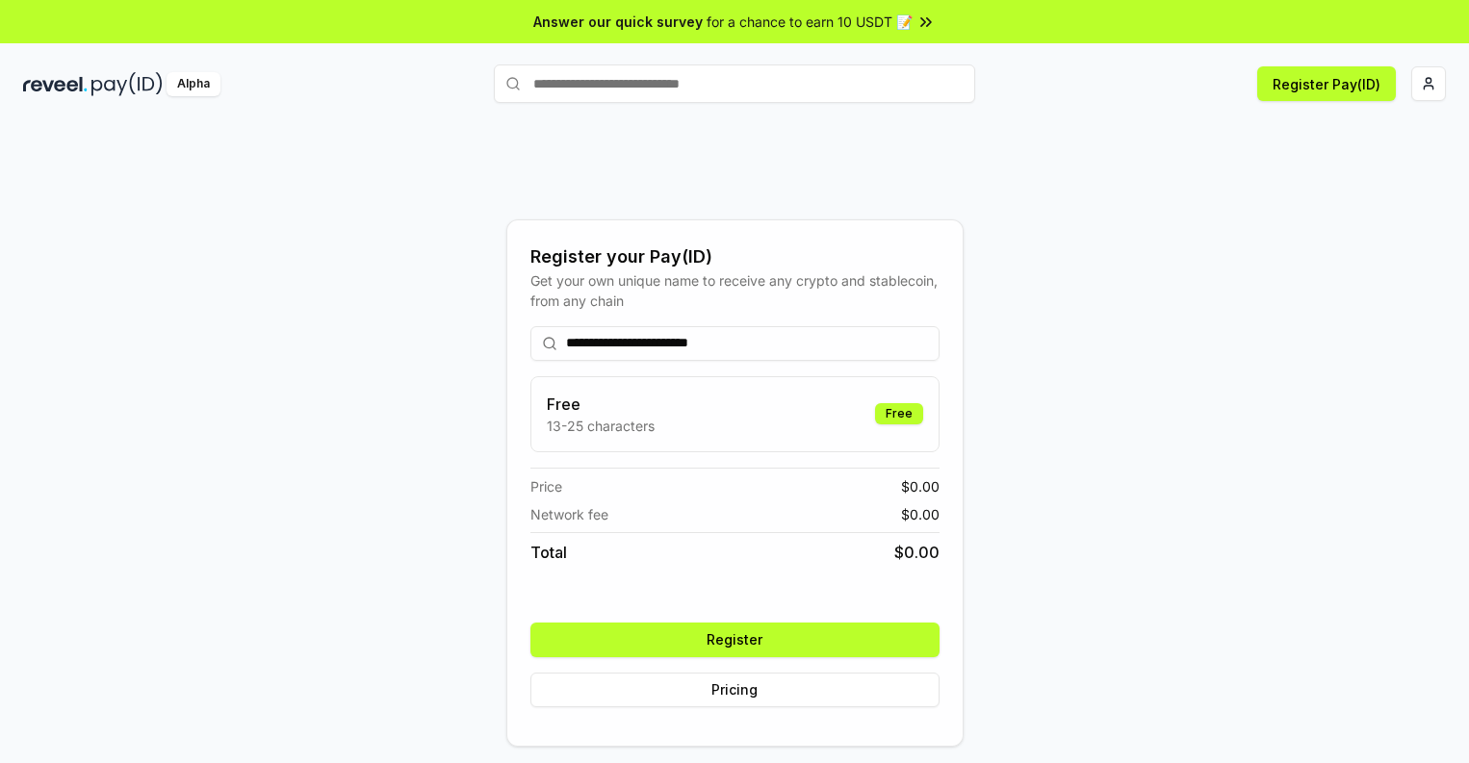  I want to click on div: Get your own unique name to receive any crypto and stablecoin, from any chain, so click(734, 291).